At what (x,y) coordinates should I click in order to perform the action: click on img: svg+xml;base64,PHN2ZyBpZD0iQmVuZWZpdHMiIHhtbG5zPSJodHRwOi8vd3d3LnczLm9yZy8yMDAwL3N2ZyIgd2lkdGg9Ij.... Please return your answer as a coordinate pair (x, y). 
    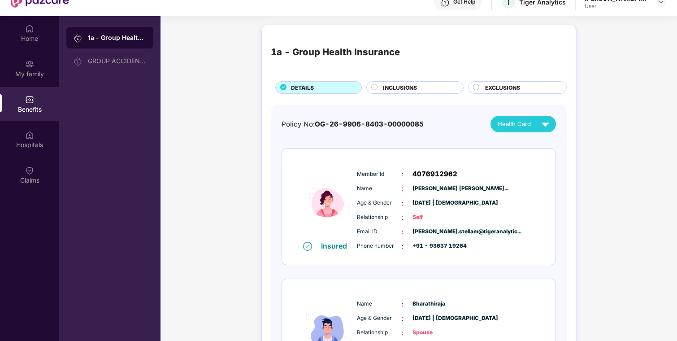
    Looking at the image, I should click on (30, 99).